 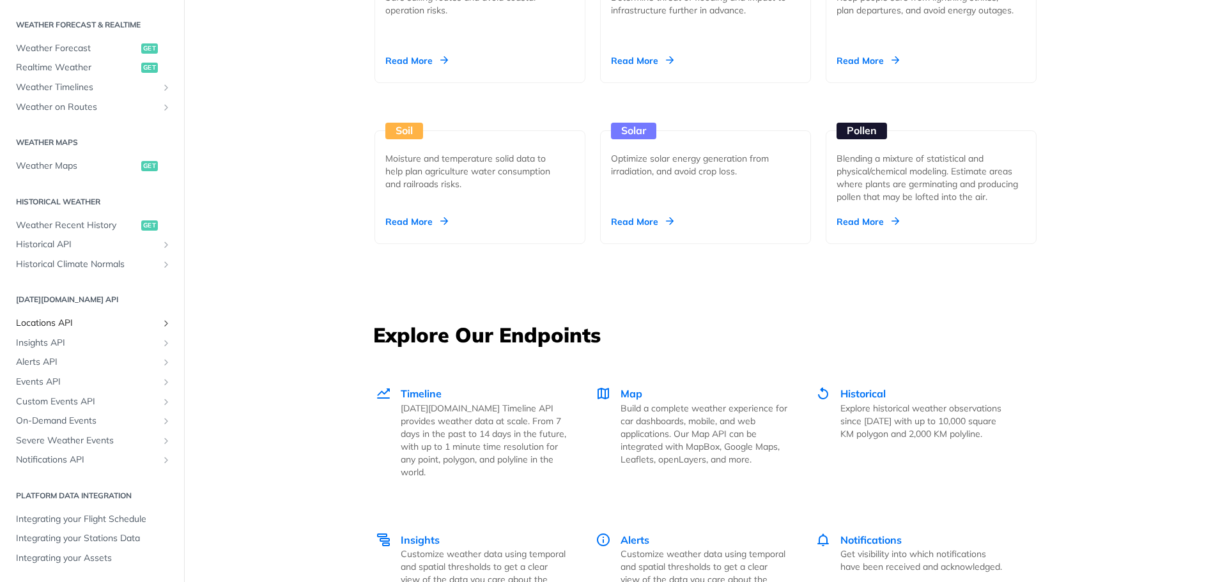 What do you see at coordinates (87, 382) in the screenshot?
I see `span: Events API` at bounding box center [87, 382].